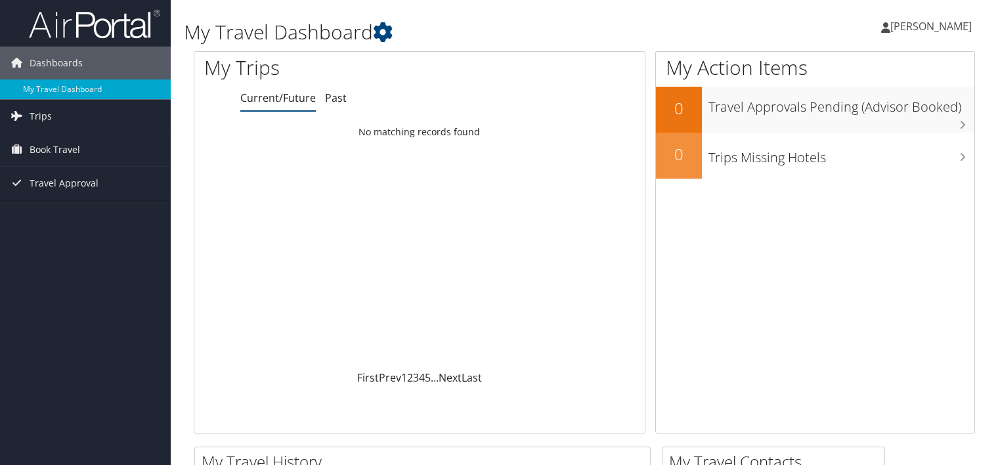 Image resolution: width=998 pixels, height=465 pixels. I want to click on a: 4, so click(421, 377).